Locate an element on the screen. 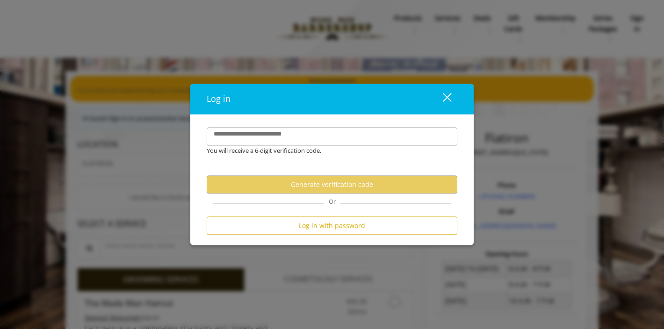 This screenshot has width=664, height=329. button: Log in with password is located at coordinates (332, 226).